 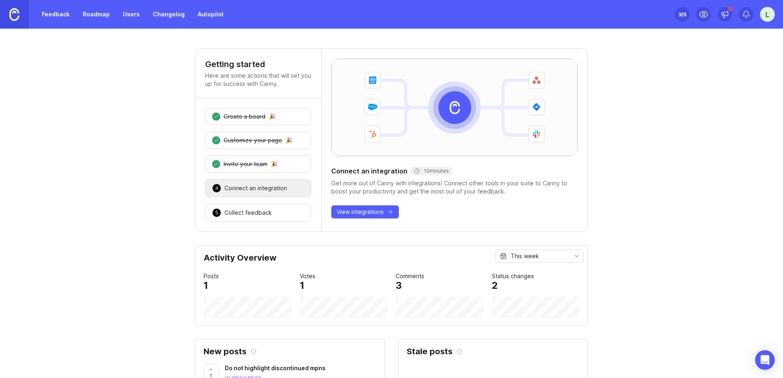 I want to click on button: L, so click(x=767, y=14).